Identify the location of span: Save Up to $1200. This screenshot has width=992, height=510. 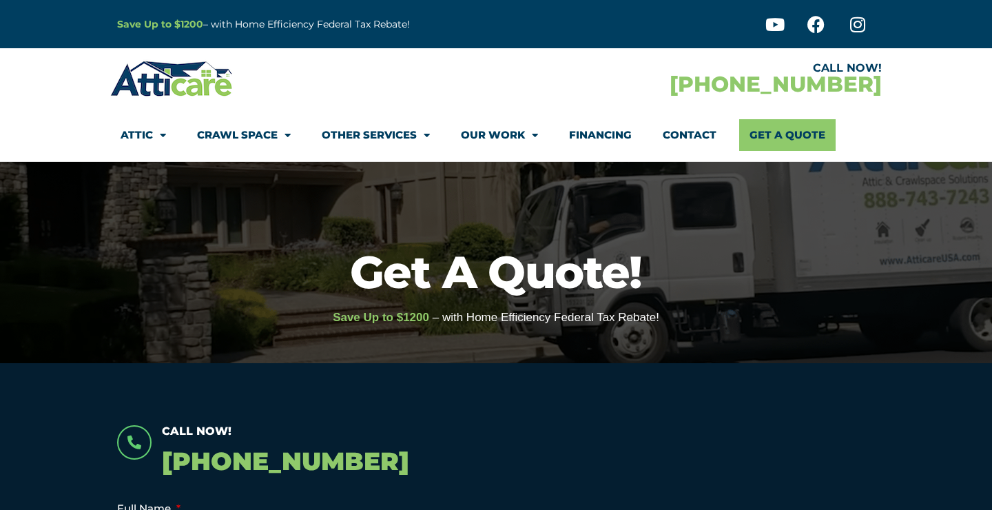
(381, 317).